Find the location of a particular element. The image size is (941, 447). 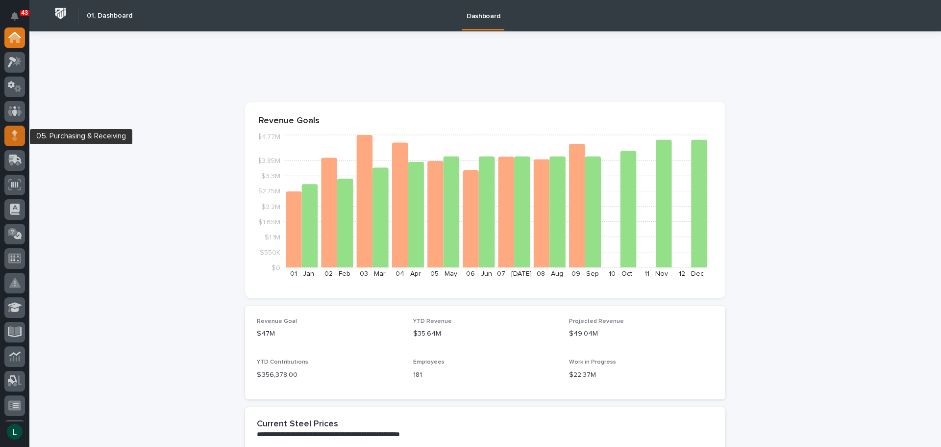

text: 03 - Mar is located at coordinates (373, 274).